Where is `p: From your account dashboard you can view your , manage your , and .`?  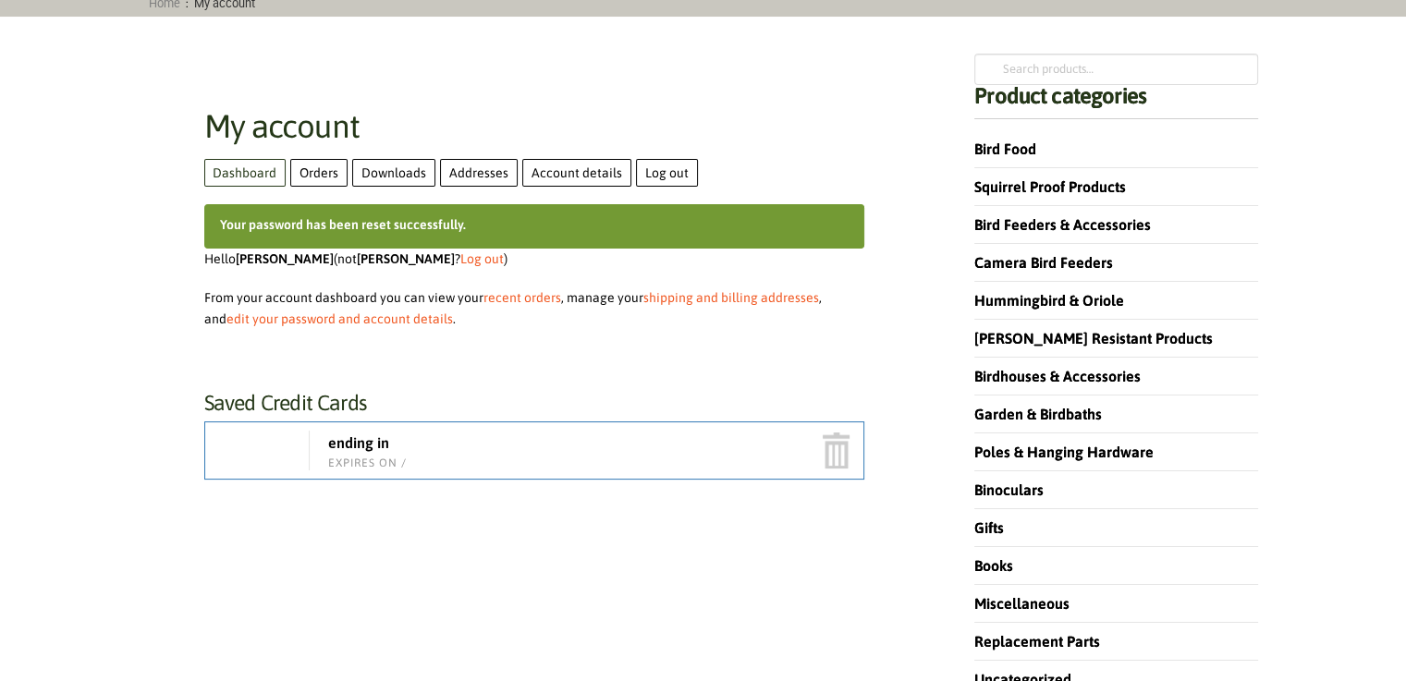 p: From your account dashboard you can view your , manage your , and . is located at coordinates (534, 310).